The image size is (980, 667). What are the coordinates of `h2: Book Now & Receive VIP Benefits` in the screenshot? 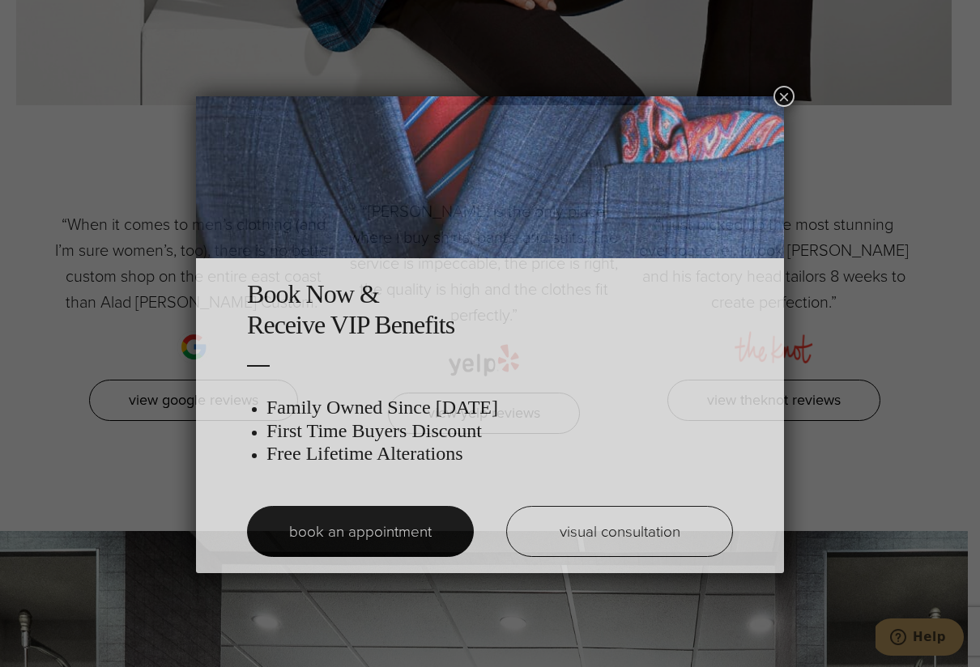 It's located at (490, 309).